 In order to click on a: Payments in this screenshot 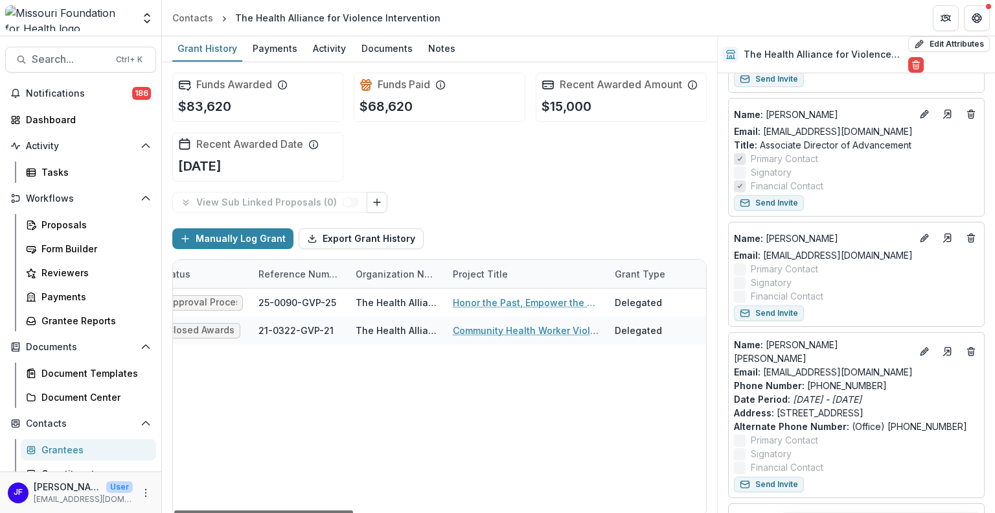, I will do `click(88, 296)`.